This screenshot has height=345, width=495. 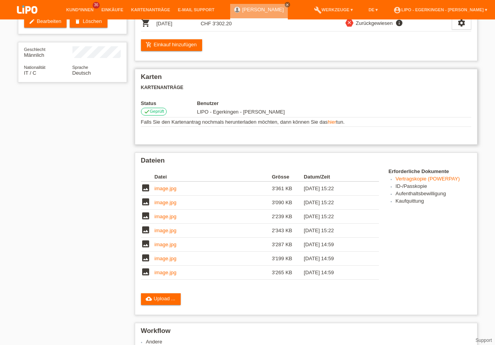 What do you see at coordinates (288, 203) in the screenshot?
I see `td: 3'090 KB` at bounding box center [288, 203].